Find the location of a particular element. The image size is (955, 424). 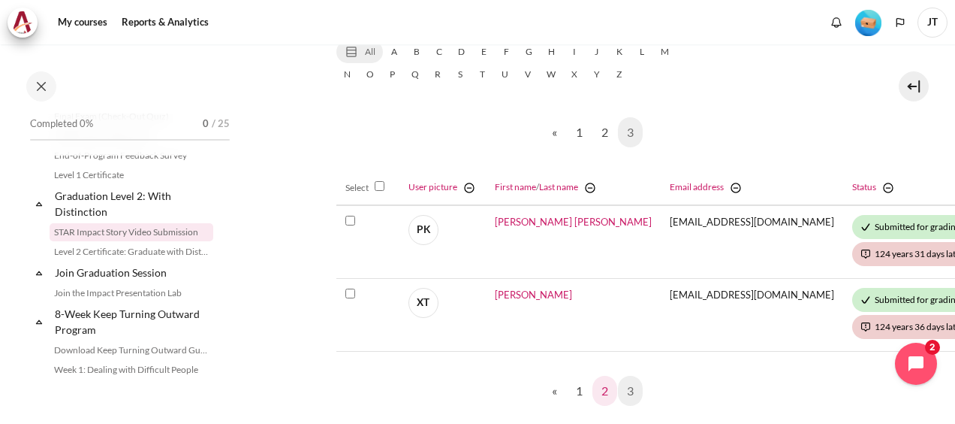

input: Select all is located at coordinates (379, 186).